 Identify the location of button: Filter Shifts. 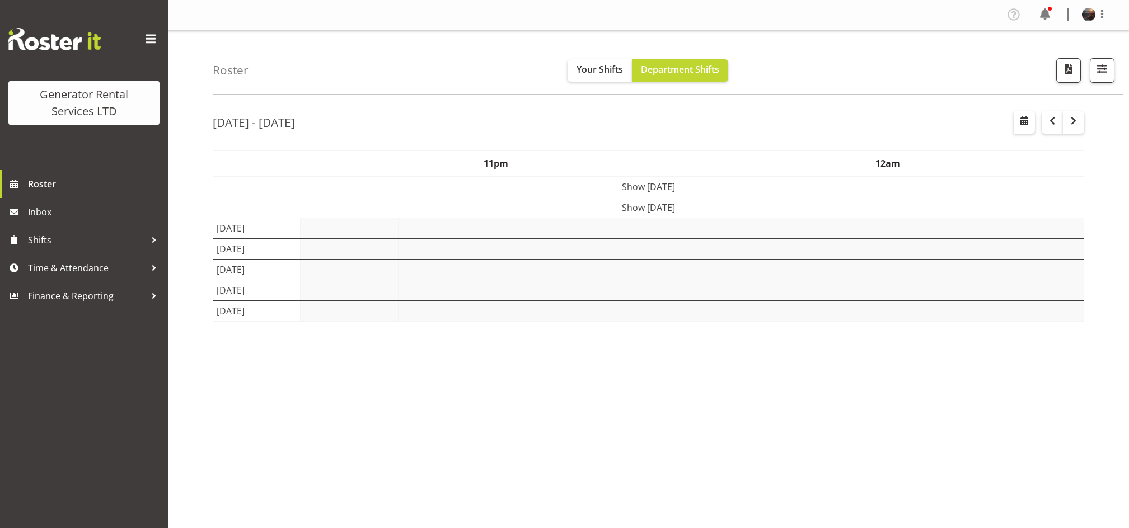
(1102, 71).